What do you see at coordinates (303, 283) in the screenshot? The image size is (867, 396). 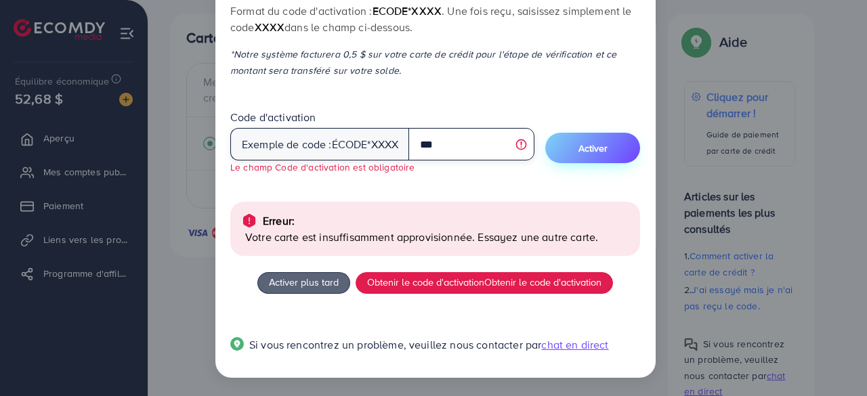 I see `button: Activer plus tard` at bounding box center [303, 283].